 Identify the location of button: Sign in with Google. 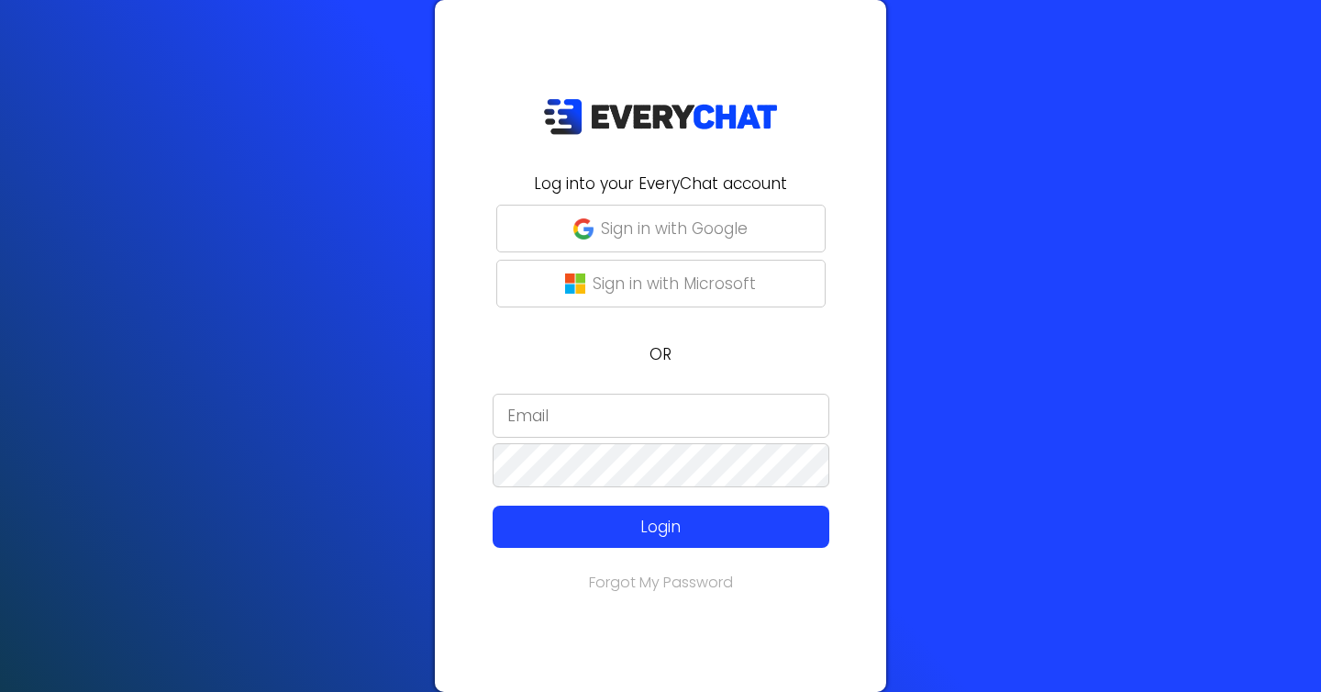
(661, 228).